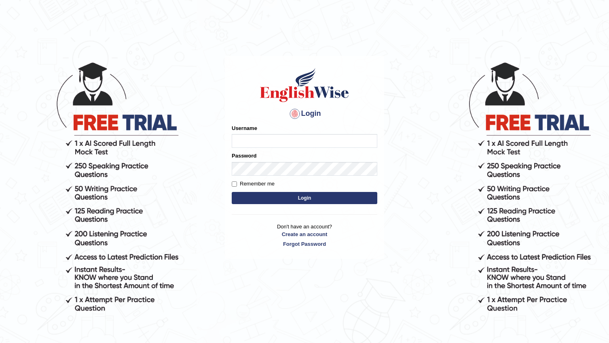 This screenshot has width=609, height=343. Describe the element at coordinates (305, 244) in the screenshot. I see `a: Forgot Password` at that location.